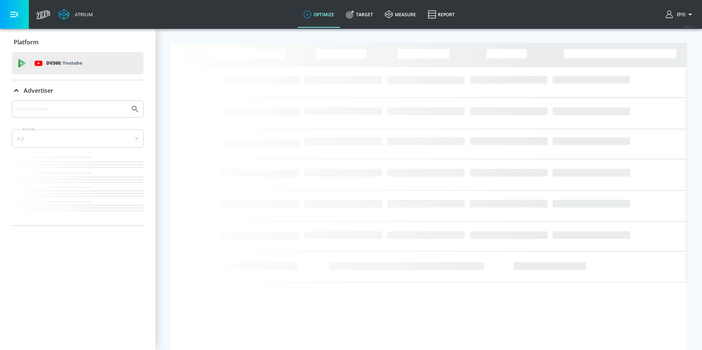  I want to click on input: Search by name, so click(71, 109).